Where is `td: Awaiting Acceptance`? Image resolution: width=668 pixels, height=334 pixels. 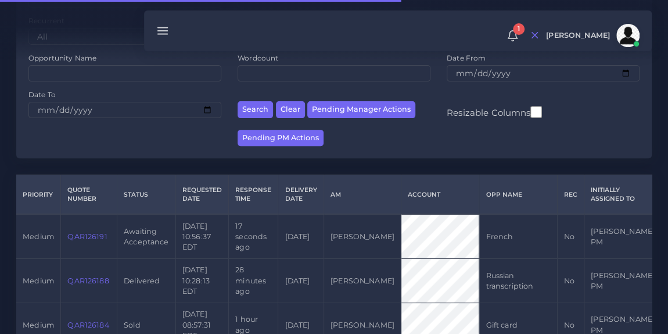
td: Awaiting Acceptance is located at coordinates (146, 236).